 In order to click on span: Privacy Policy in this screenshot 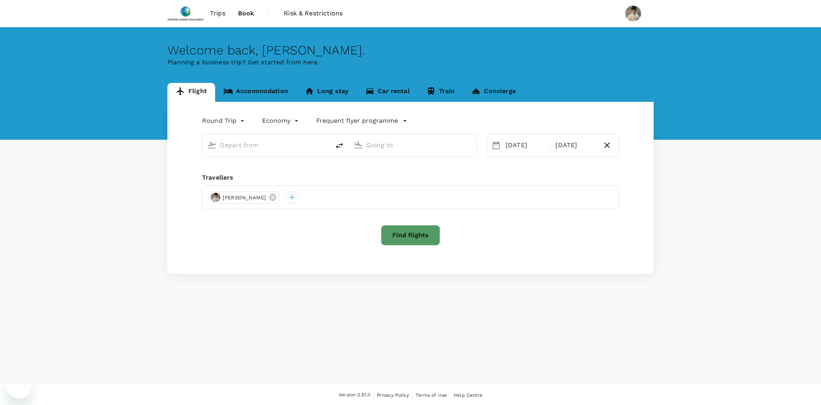, I will do `click(393, 395)`.